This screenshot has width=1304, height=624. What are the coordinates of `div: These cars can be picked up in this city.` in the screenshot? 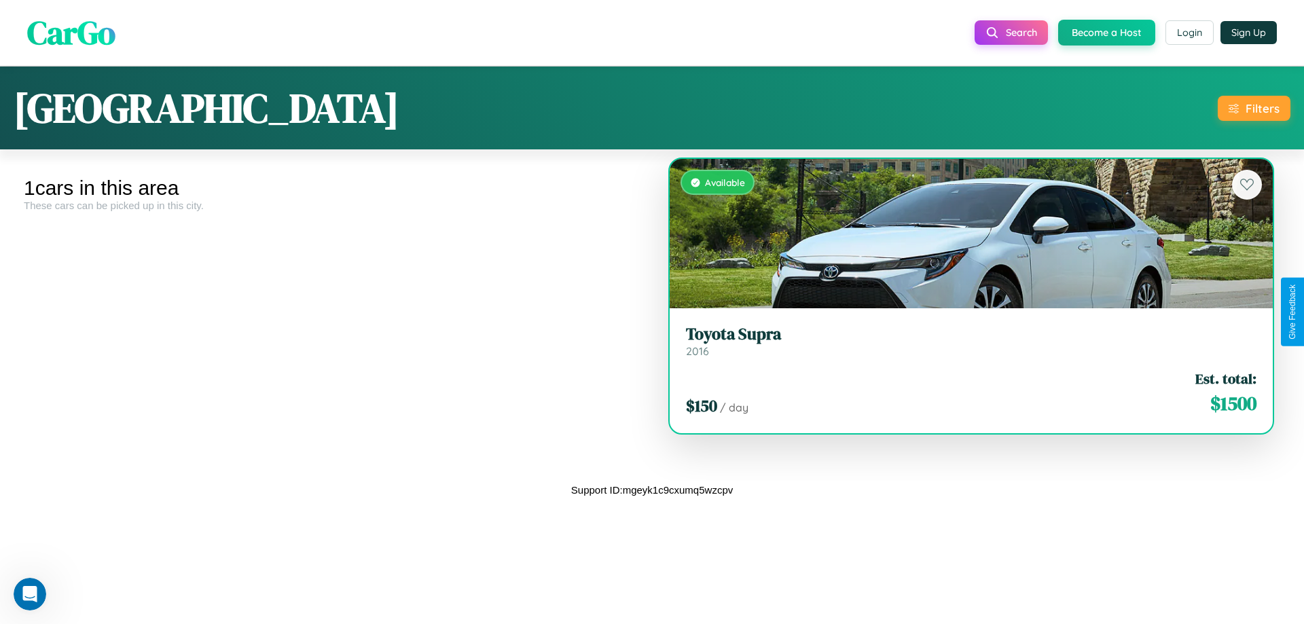 It's located at (333, 205).